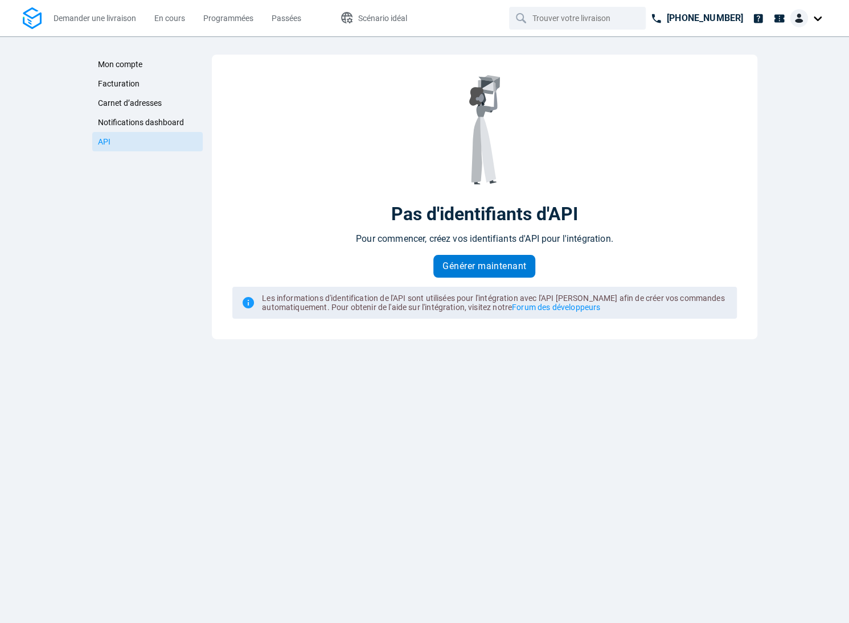 The width and height of the screenshot is (849, 623). Describe the element at coordinates (578, 18) in the screenshot. I see `input: Trouver votre livraison` at that location.